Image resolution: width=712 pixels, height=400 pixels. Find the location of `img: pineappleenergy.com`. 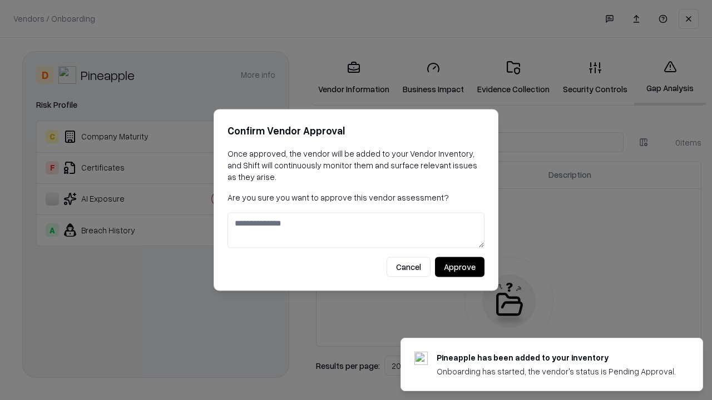

img: pineappleenergy.com is located at coordinates (421, 359).